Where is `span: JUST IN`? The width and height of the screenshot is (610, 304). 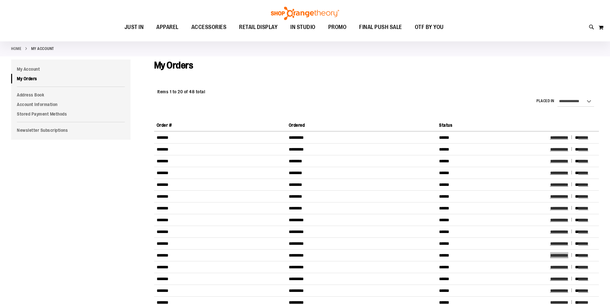 span: JUST IN is located at coordinates (134, 27).